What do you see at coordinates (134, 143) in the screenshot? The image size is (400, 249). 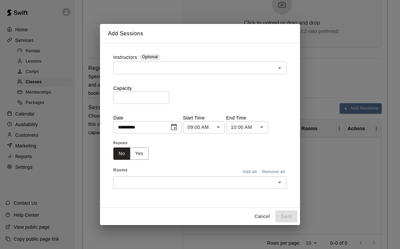 I see `span: Repeats` at bounding box center [134, 143].